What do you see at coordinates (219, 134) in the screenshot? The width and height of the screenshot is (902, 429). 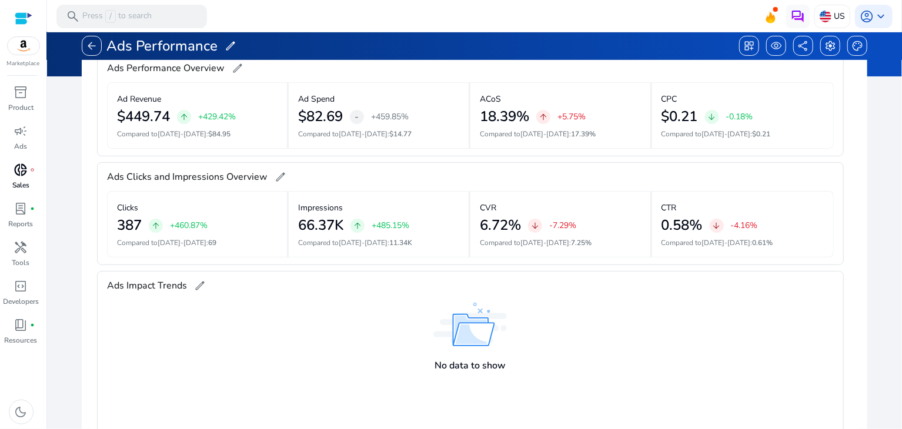 I see `span: $84.95` at bounding box center [219, 134].